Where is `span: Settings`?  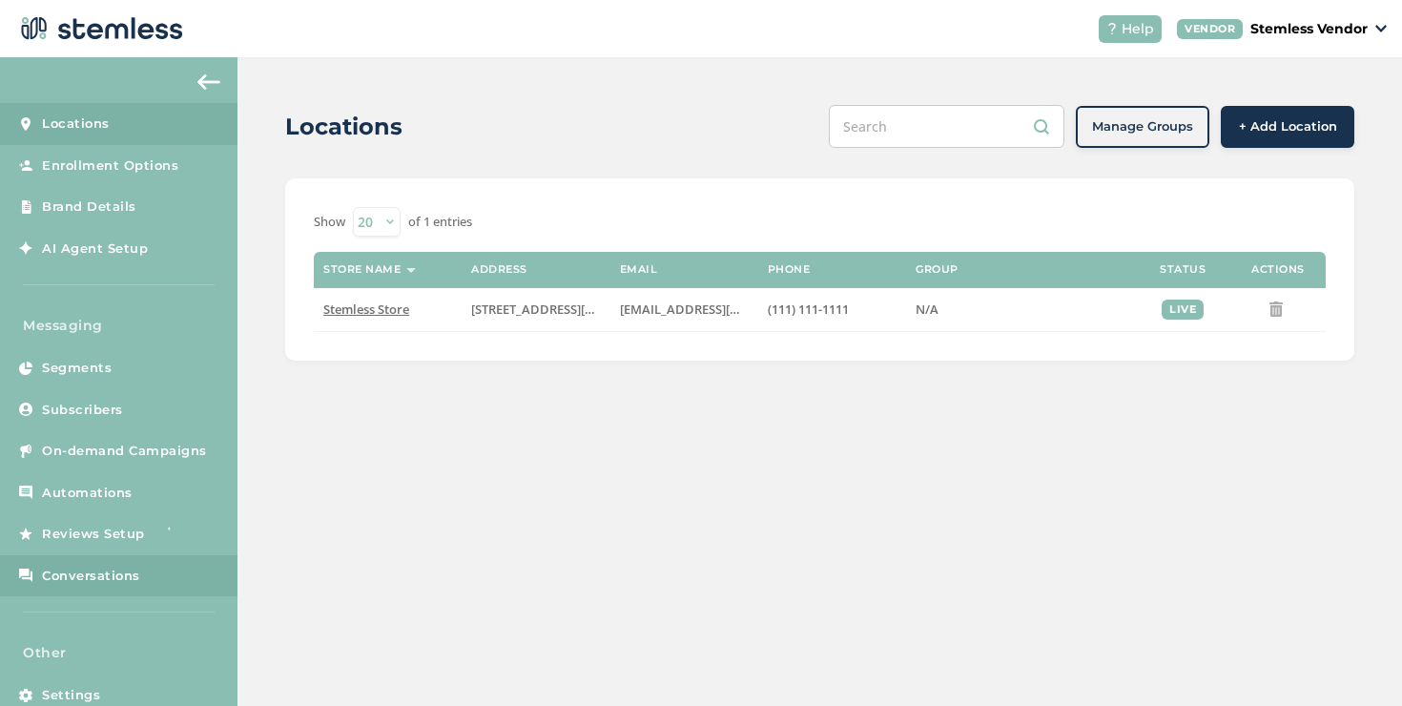 span: Settings is located at coordinates (71, 695).